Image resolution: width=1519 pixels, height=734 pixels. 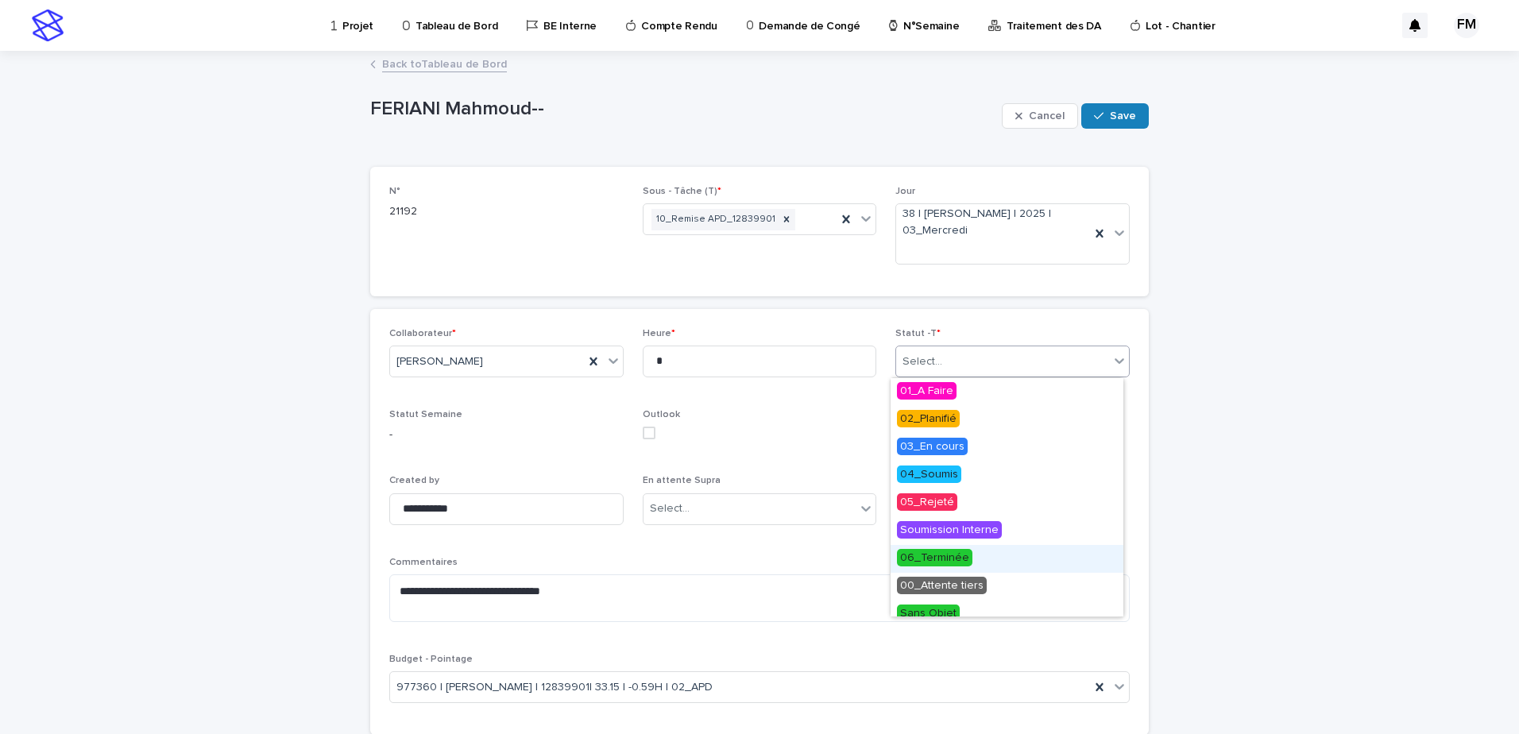 What do you see at coordinates (683, 109) in the screenshot?
I see `p: FERIANI Mahmoud--` at bounding box center [683, 109].